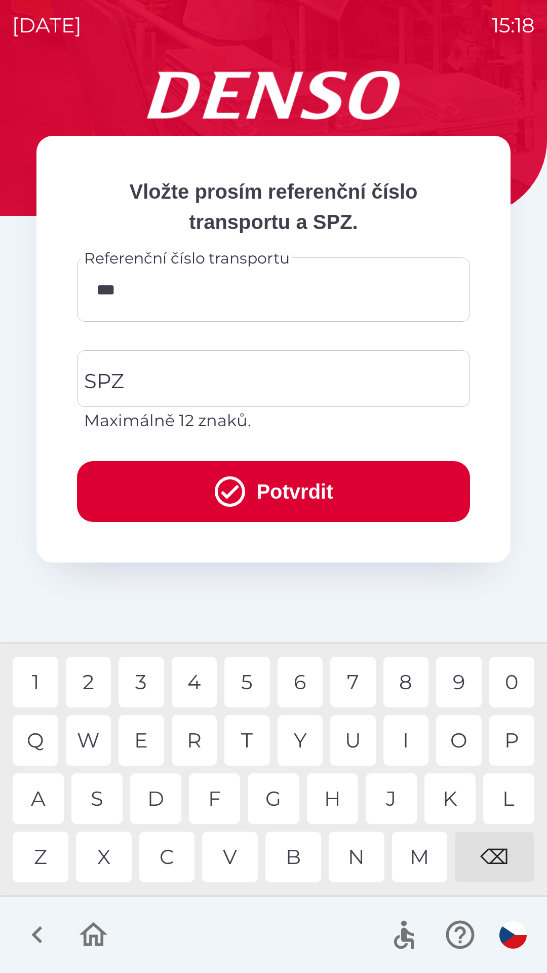  I want to click on button: Potvrdit, so click(274, 491).